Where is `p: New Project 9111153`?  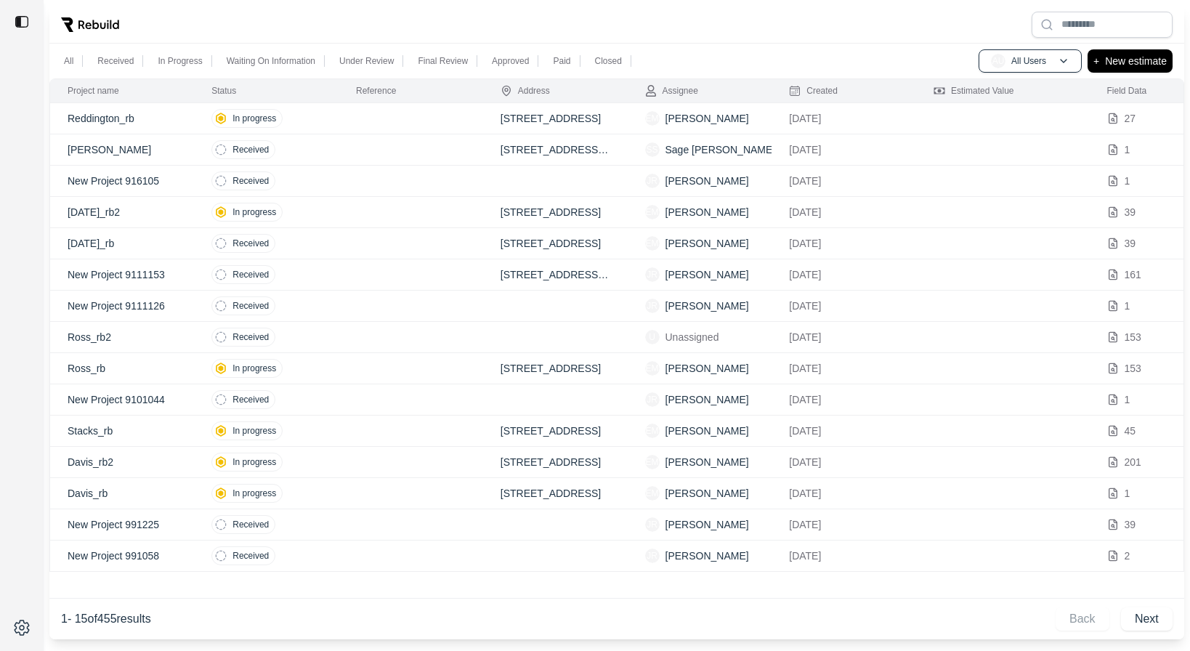
p: New Project 9111153 is located at coordinates (122, 275).